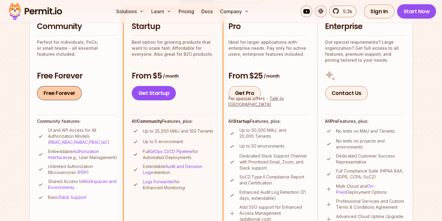 The width and height of the screenshot is (442, 221). What do you see at coordinates (173, 76) in the screenshot?
I see `h3: From $5` at bounding box center [173, 76].